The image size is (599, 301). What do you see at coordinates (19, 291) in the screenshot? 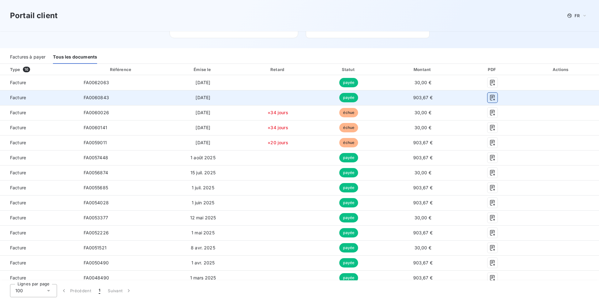
I see `span: 100` at bounding box center [19, 291].